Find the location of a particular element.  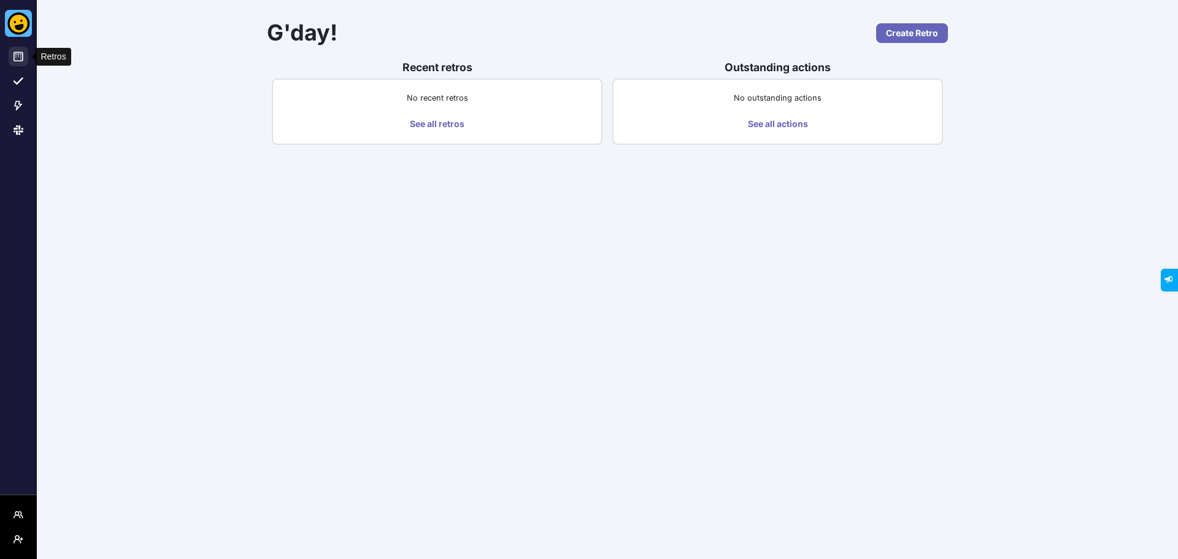

a: See all retros is located at coordinates (437, 124).